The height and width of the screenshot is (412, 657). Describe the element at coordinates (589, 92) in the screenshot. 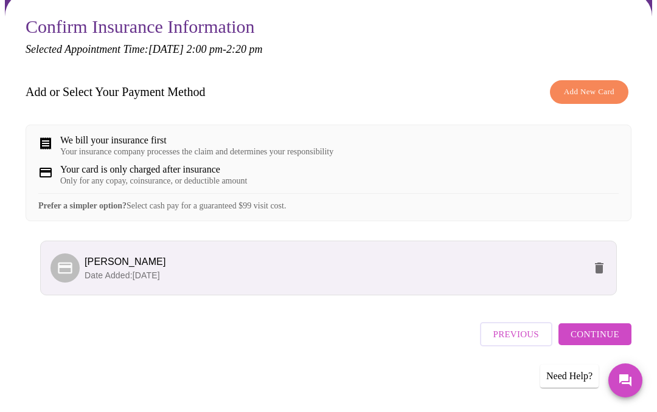

I see `button: Add New Card` at that location.